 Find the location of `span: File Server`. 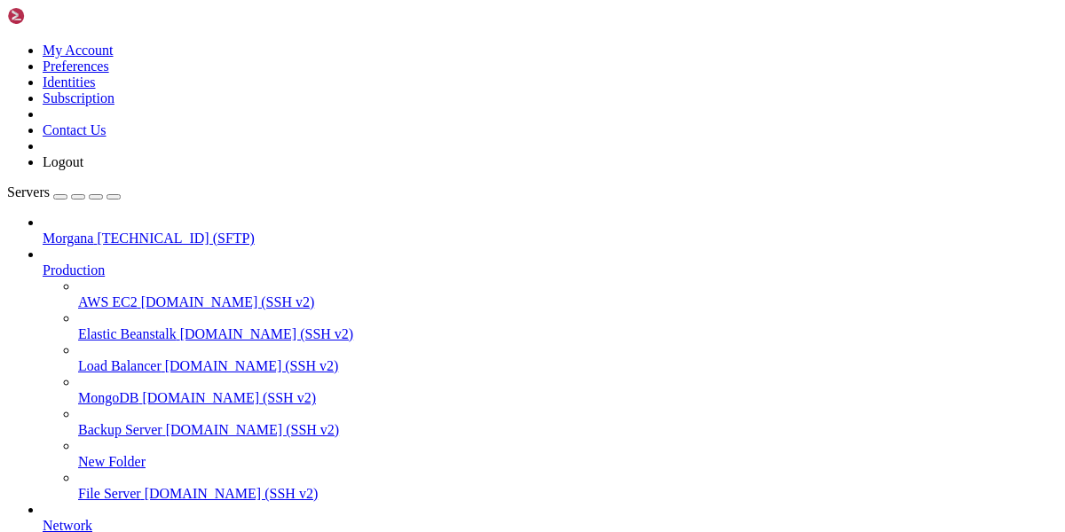

span: File Server is located at coordinates (109, 493).